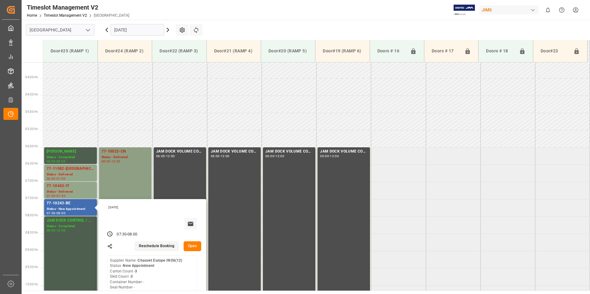 The height and width of the screenshot is (294, 590). Describe the element at coordinates (65, 15) in the screenshot. I see `a: Timeslot Management V2` at that location.